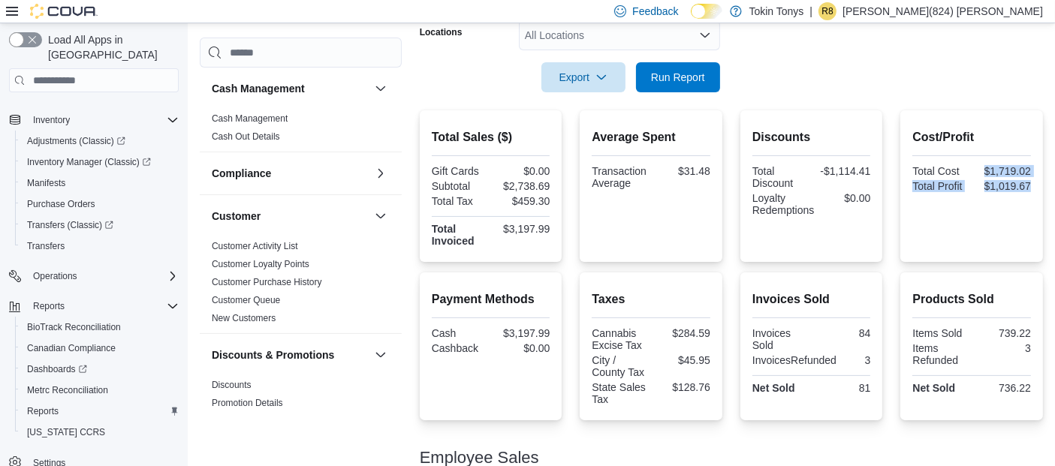  Describe the element at coordinates (619, 177) in the screenshot. I see `div: Transaction Average` at that location.